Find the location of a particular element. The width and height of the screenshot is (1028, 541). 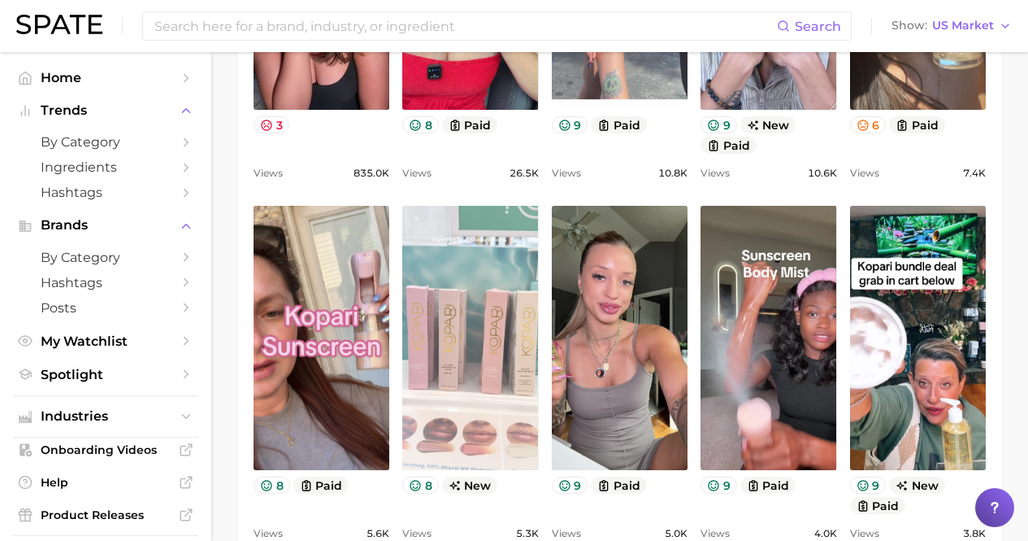

span: 835.0k is located at coordinates (372, 173).